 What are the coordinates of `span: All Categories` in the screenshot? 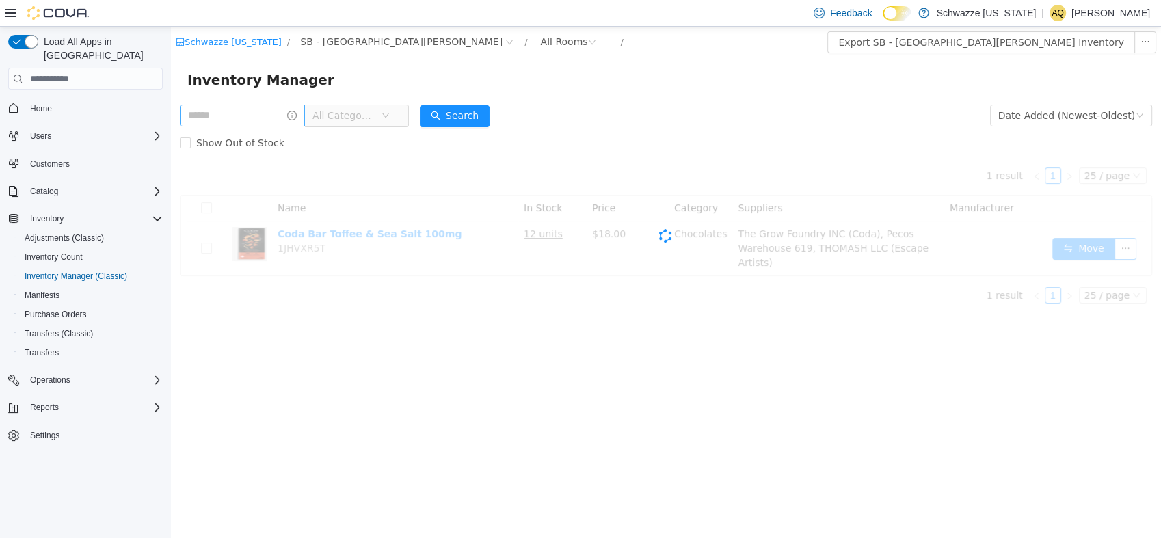 It's located at (172, 89).